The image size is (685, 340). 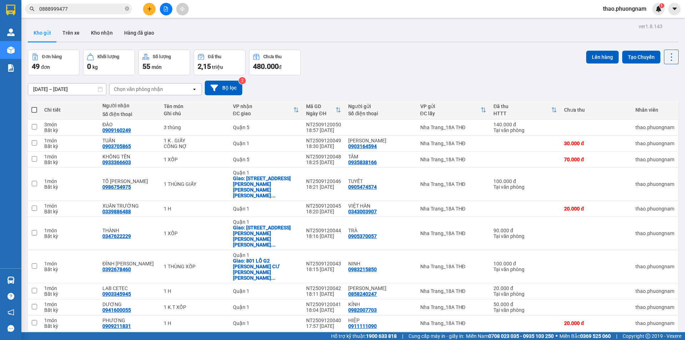 What do you see at coordinates (596, 143) in the screenshot?
I see `div: 30.000 đ` at bounding box center [596, 143].